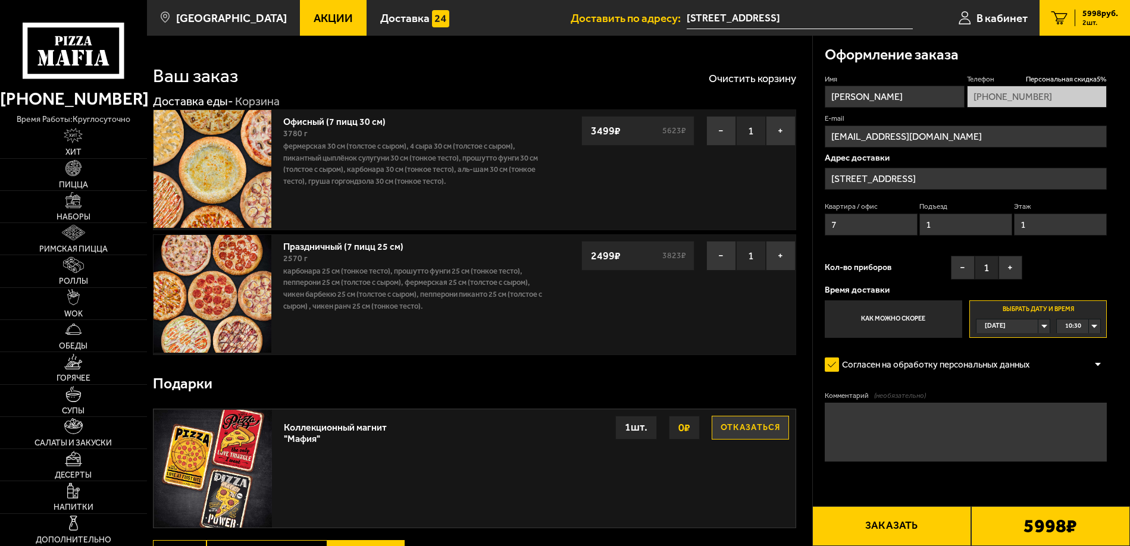 The width and height of the screenshot is (1130, 546). What do you see at coordinates (193, 101) in the screenshot?
I see `a: Доставка еды-` at bounding box center [193, 101].